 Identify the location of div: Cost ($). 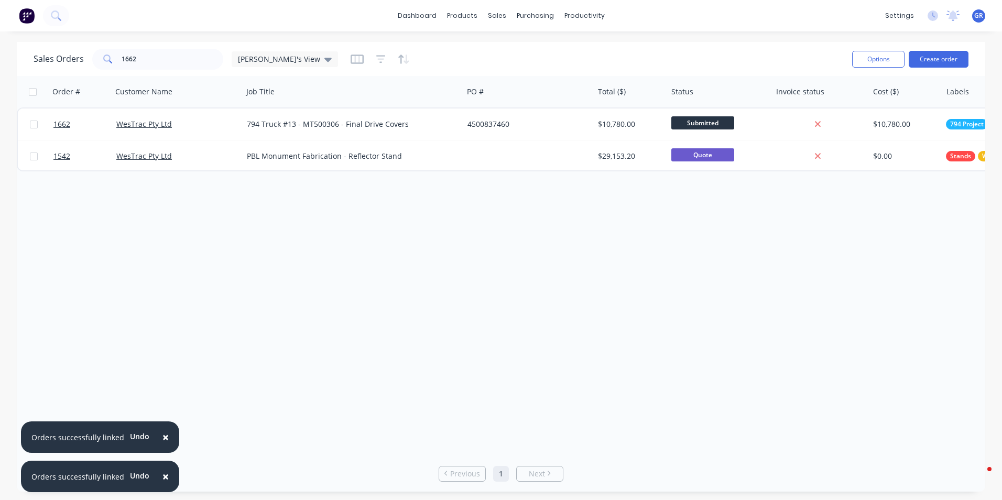
(886, 92).